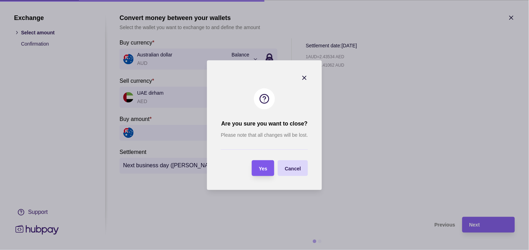 This screenshot has width=529, height=250. I want to click on h2: Are you sure you want to close?, so click(264, 124).